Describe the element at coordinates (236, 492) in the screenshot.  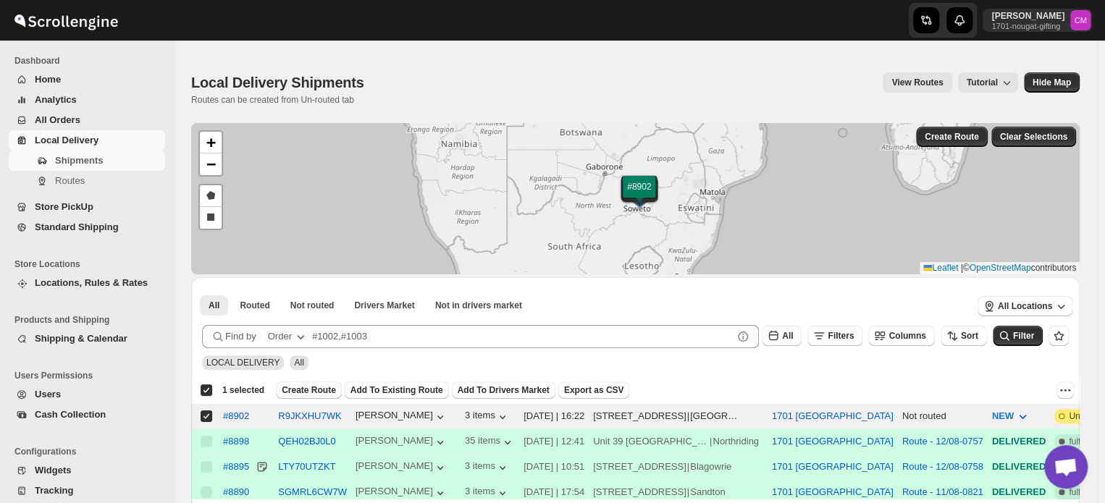
I see `div: #8890` at that location.